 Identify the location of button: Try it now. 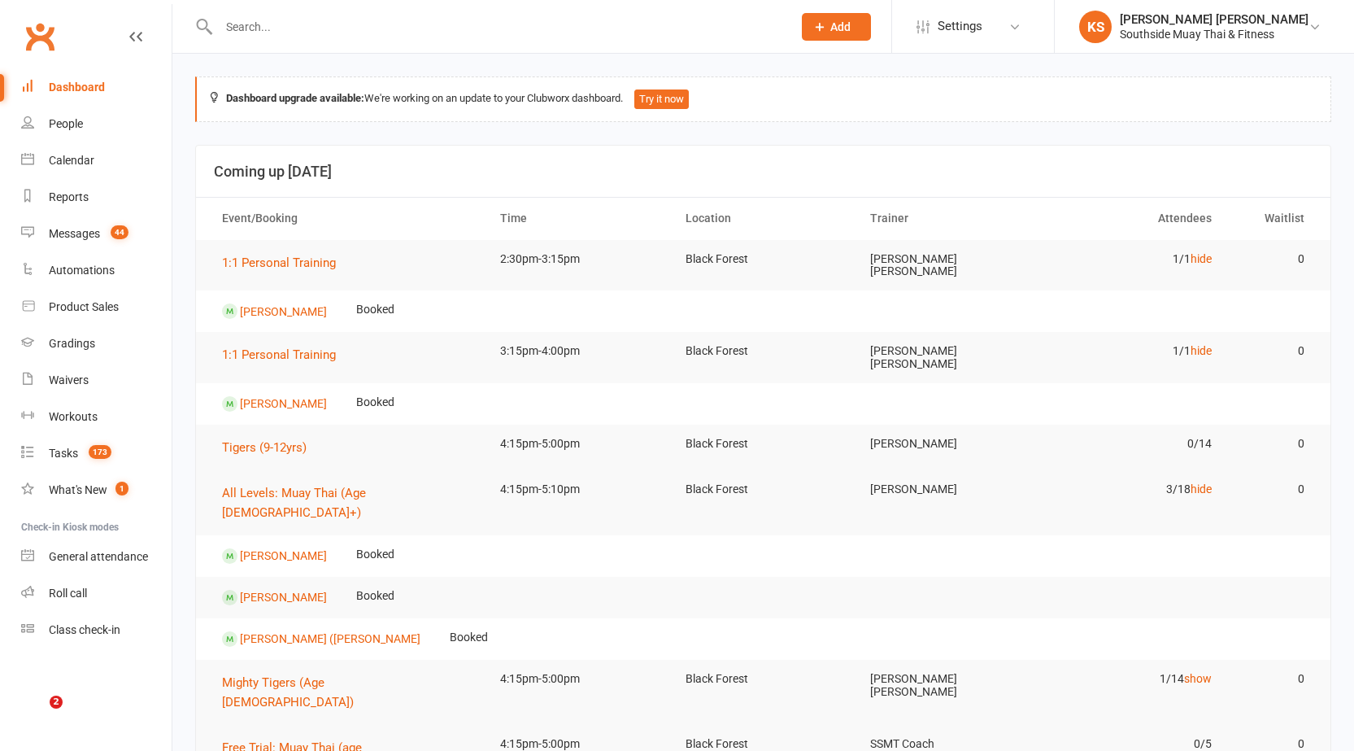
(661, 99).